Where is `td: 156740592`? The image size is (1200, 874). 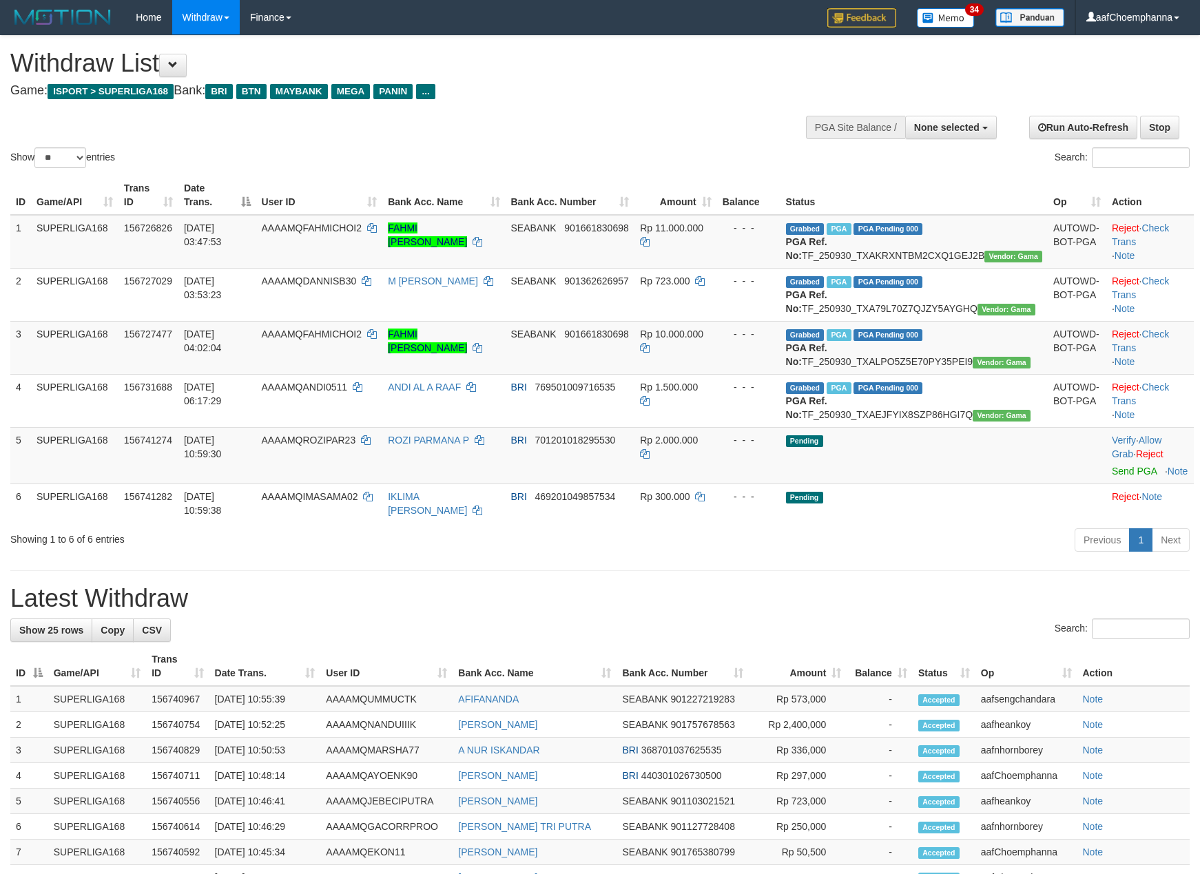 td: 156740592 is located at coordinates (177, 852).